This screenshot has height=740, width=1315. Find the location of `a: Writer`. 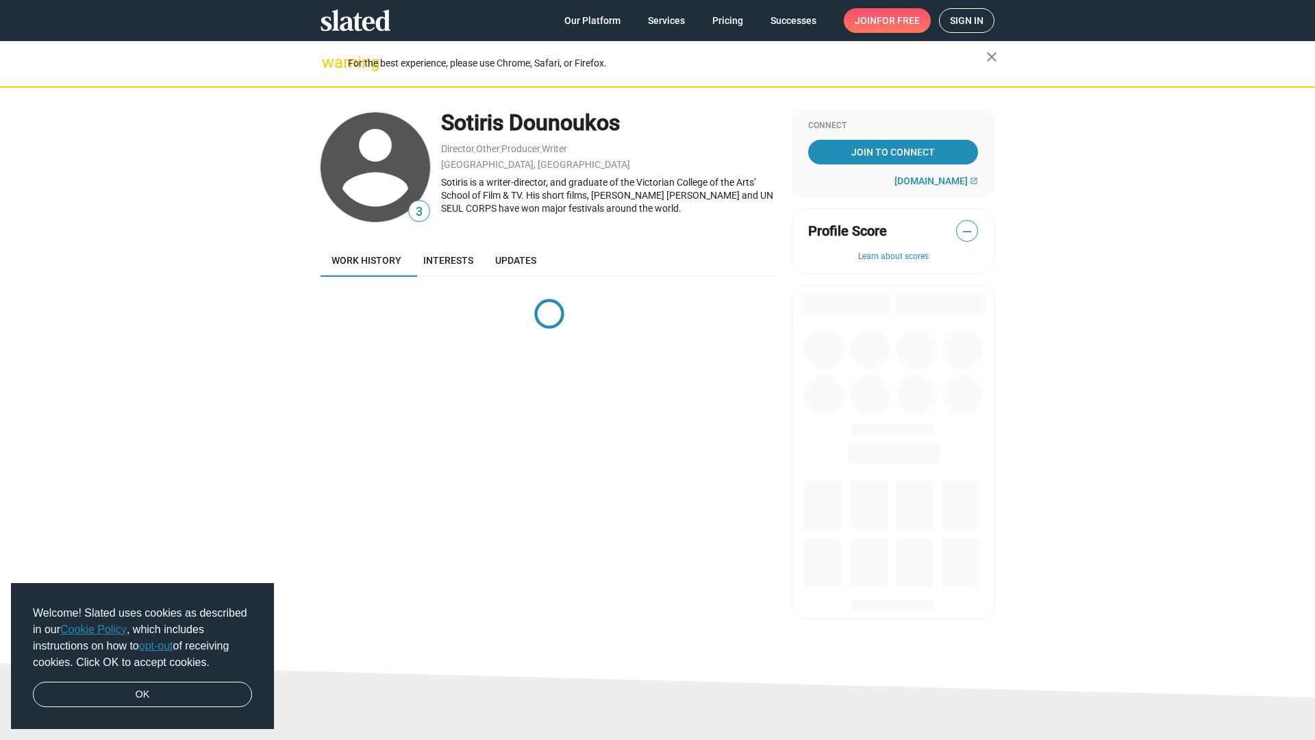

a: Writer is located at coordinates (554, 149).